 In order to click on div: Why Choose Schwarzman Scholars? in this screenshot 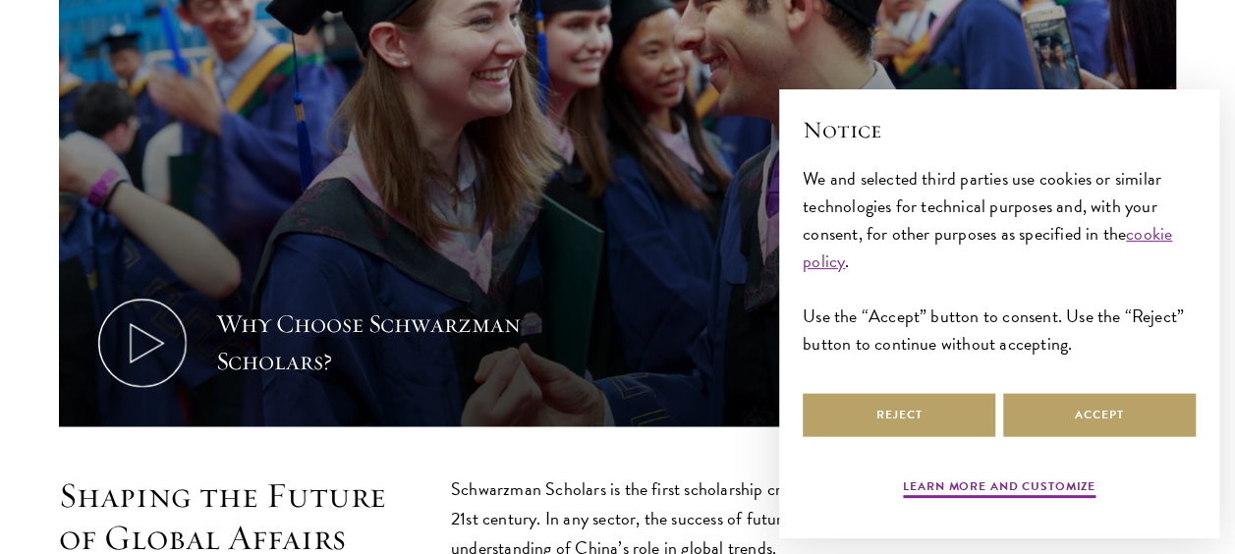, I will do `click(398, 343)`.